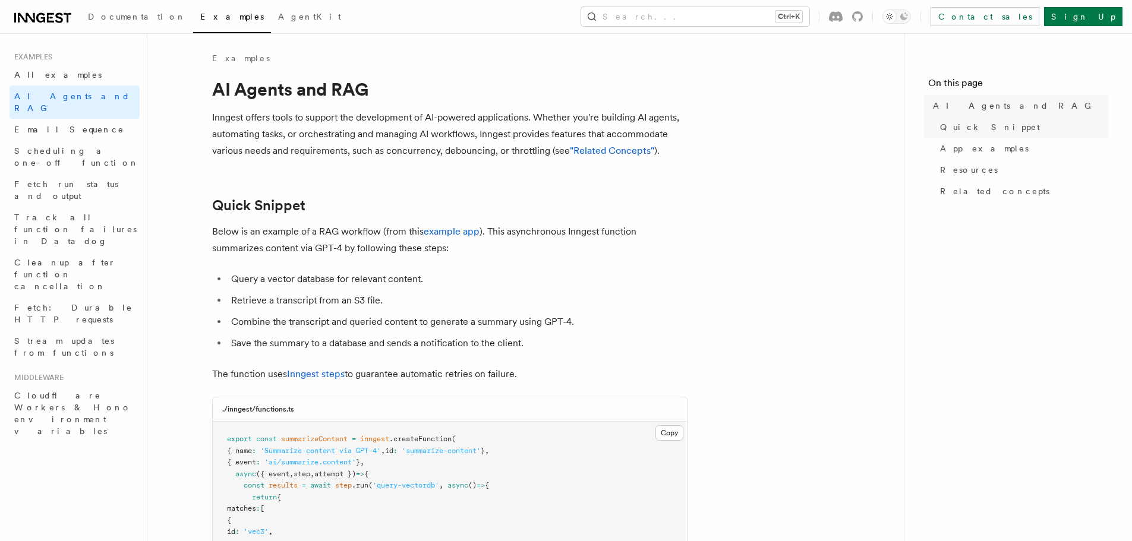 The width and height of the screenshot is (1132, 541). What do you see at coordinates (74, 347) in the screenshot?
I see `a: Stream updates from functions` at bounding box center [74, 347].